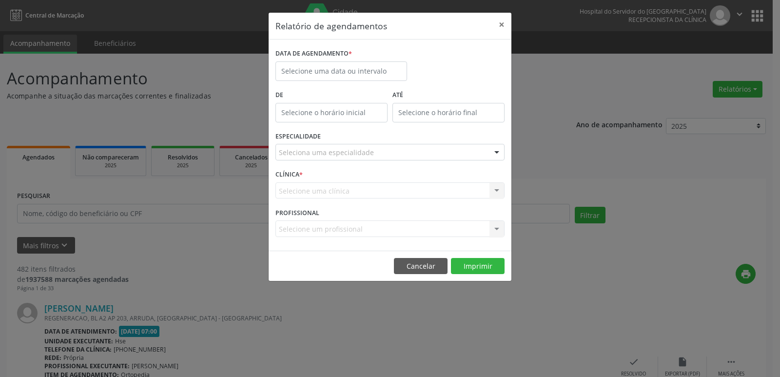 The image size is (780, 377). I want to click on button: Close, so click(501, 24).